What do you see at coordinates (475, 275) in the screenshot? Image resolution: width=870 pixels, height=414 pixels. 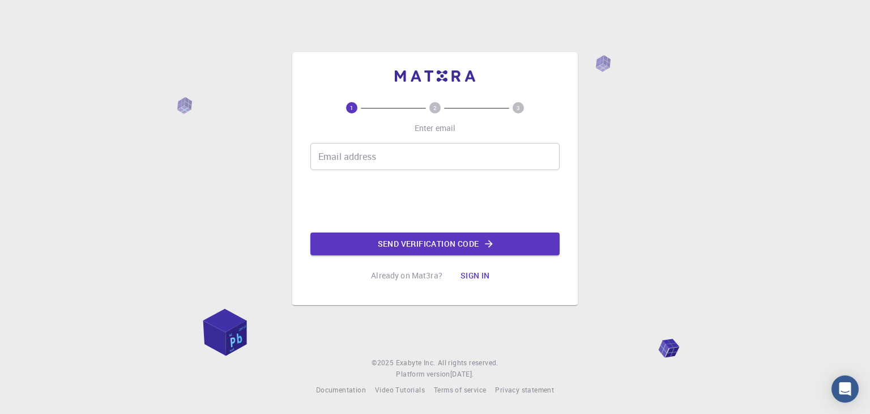 I see `a: Sign in` at bounding box center [475, 275].